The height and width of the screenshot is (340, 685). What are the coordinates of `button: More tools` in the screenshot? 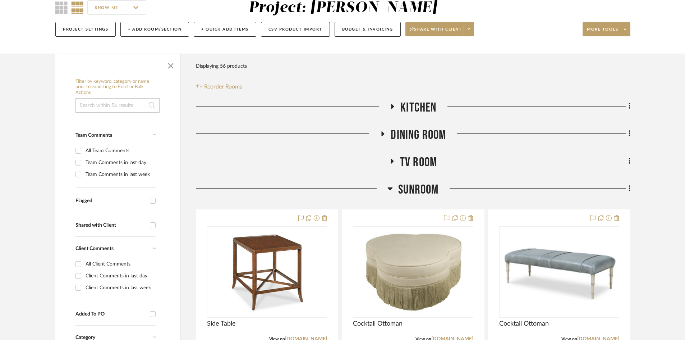 It's located at (606, 29).